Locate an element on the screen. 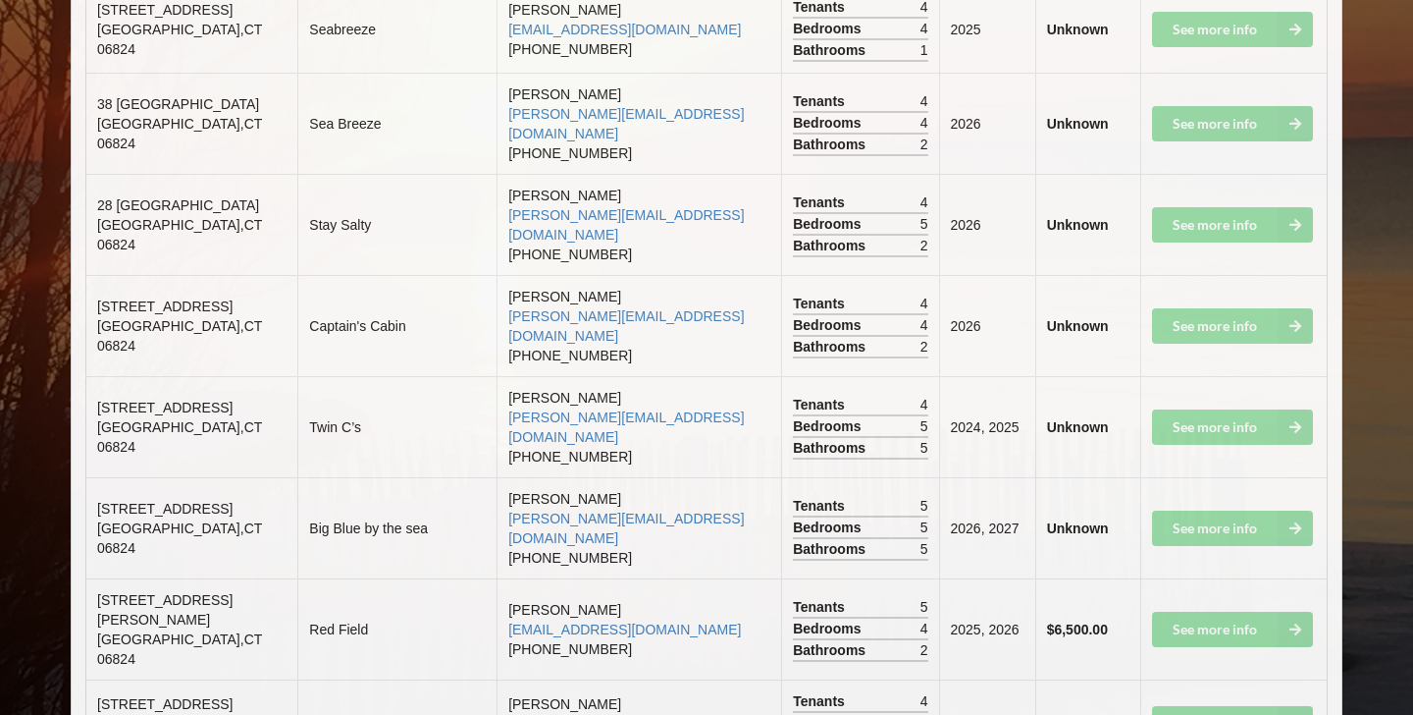 The image size is (1413, 715). td: Red Field is located at coordinates (397, 628).